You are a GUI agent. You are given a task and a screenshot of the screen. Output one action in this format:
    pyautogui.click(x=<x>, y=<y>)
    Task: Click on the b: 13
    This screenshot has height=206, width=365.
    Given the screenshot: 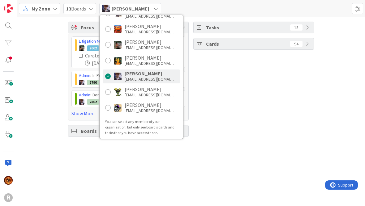 What is the action you would take?
    pyautogui.click(x=69, y=9)
    